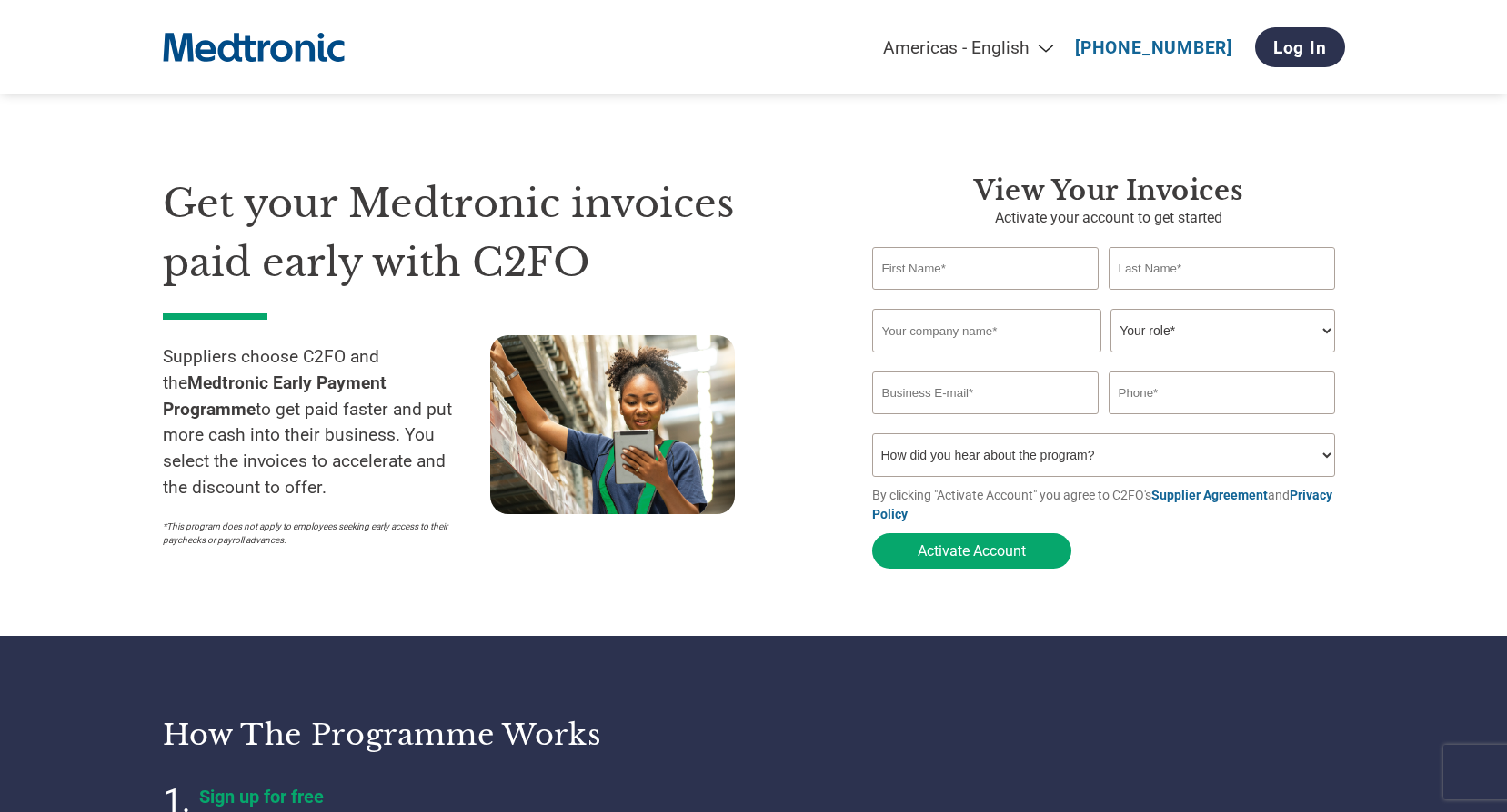 This screenshot has height=812, width=1507. I want to click on p: *This program does not apply to employees seeking early access to their paychecks or payroll adva..., so click(318, 533).